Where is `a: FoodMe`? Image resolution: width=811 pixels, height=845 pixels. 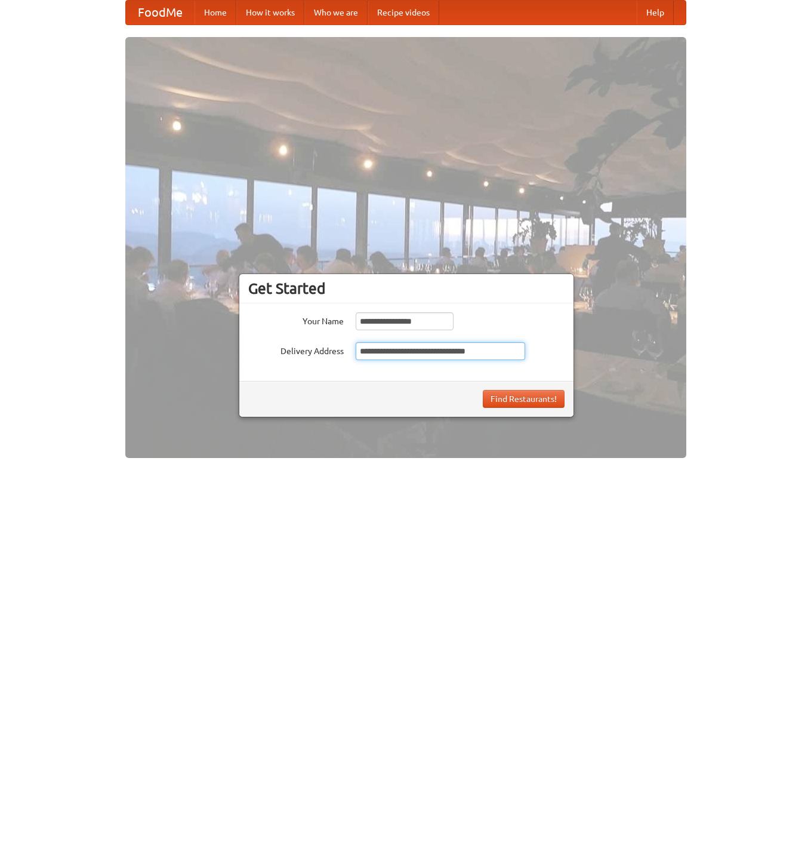 a: FoodMe is located at coordinates (160, 13).